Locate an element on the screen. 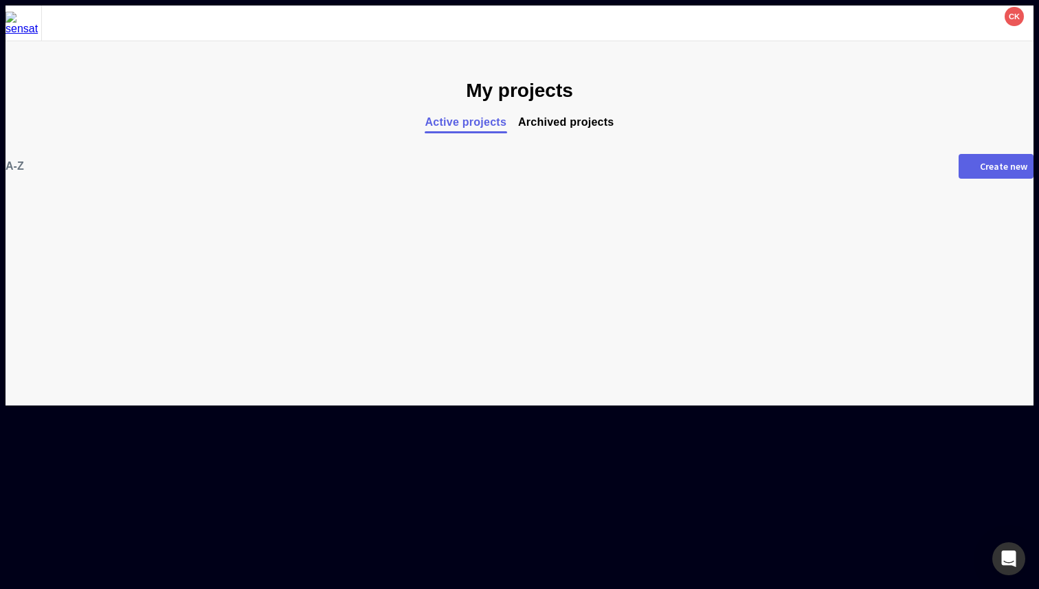  span: Active projects is located at coordinates (465, 122).